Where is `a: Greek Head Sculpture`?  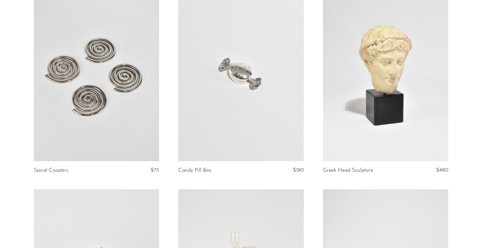 a: Greek Head Sculpture is located at coordinates (348, 170).